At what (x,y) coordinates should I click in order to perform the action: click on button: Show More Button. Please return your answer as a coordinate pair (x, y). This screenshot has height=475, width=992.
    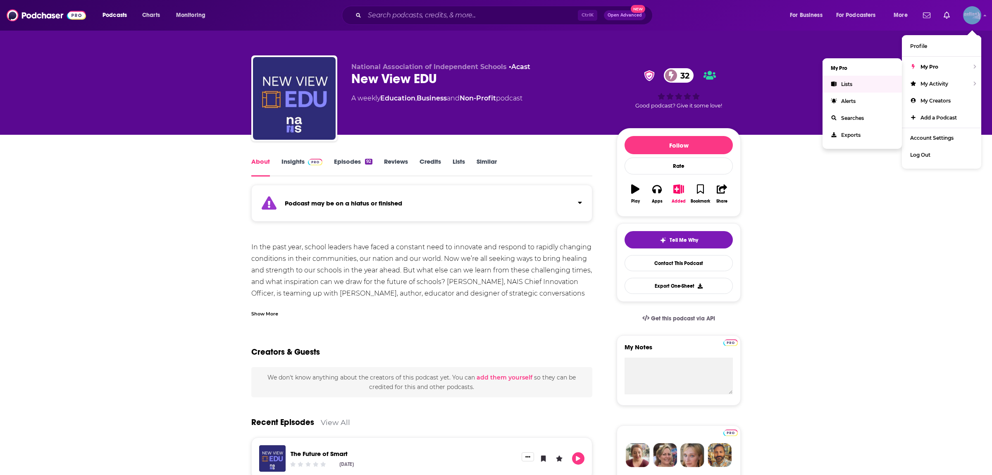
    Looking at the image, I should click on (528, 457).